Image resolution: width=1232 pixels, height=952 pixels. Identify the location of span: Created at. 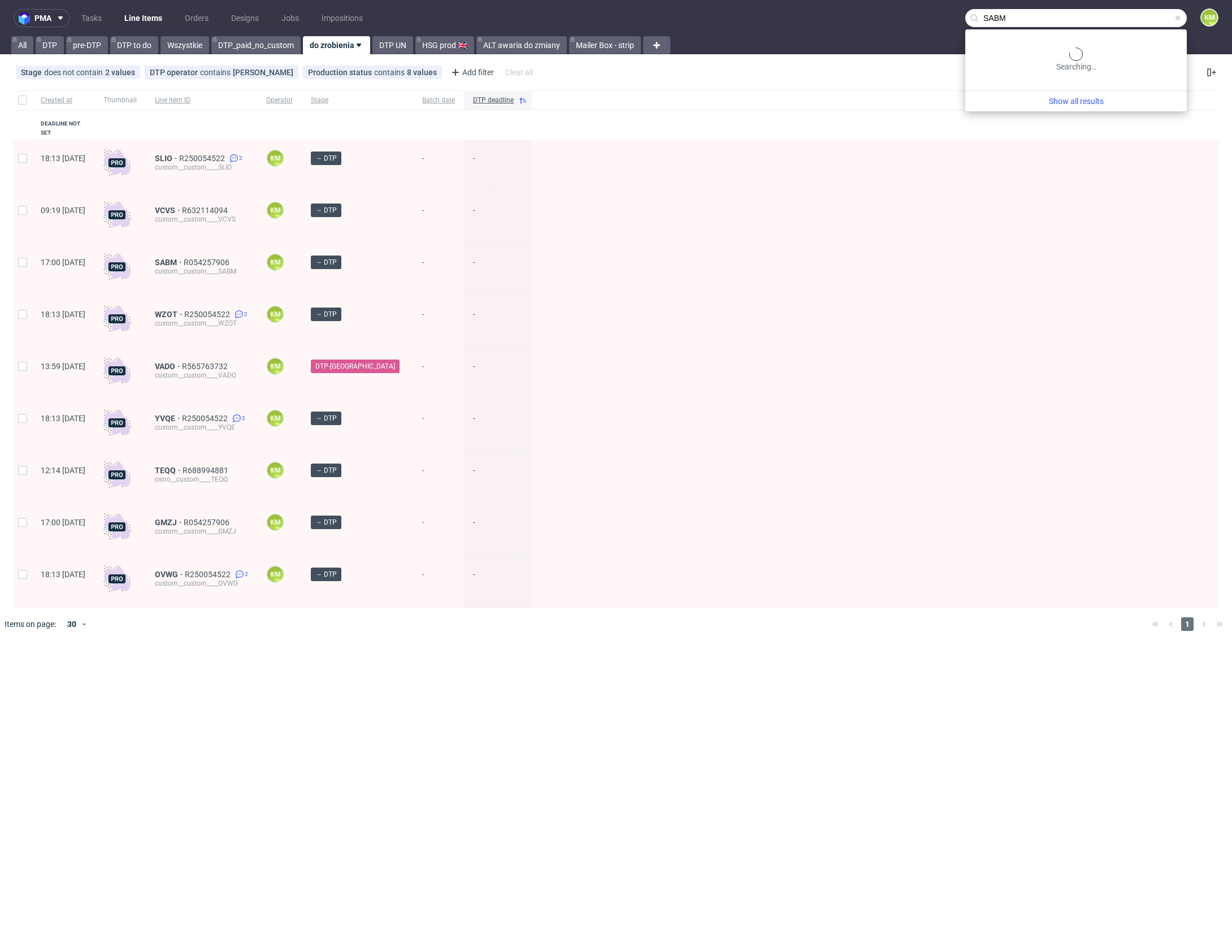
(62, 100).